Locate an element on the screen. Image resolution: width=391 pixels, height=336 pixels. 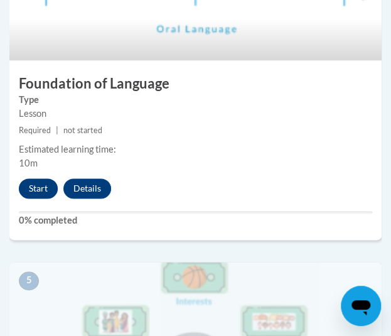
h3: Foundation of Language is located at coordinates (195, 83).